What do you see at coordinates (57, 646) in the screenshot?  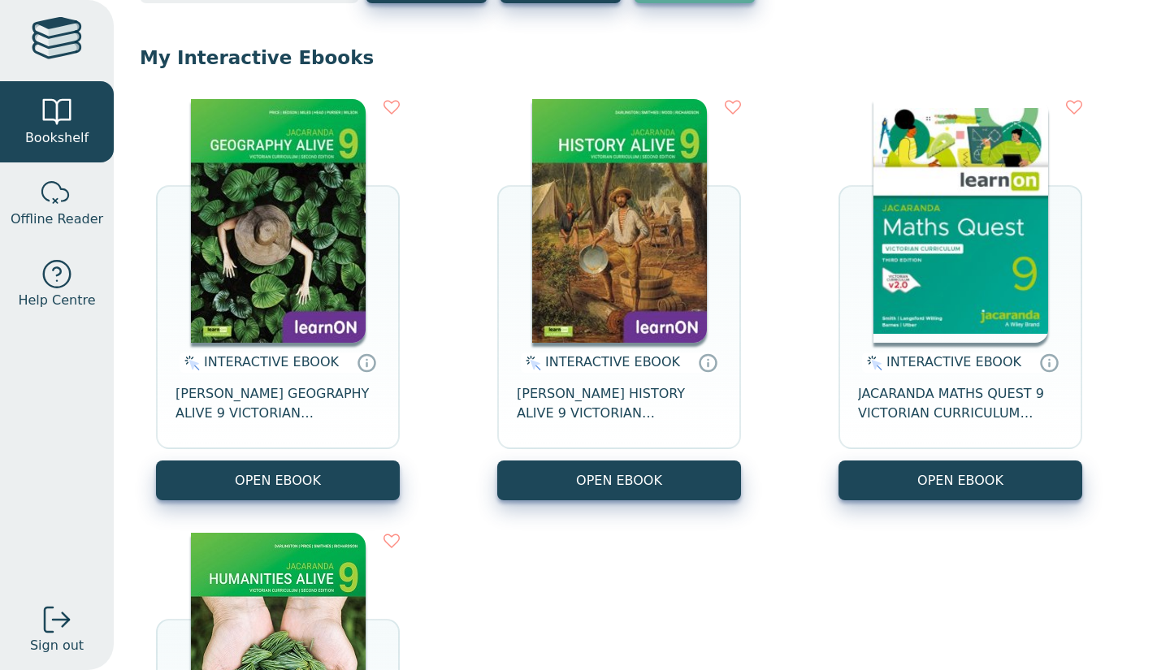 I see `span: Sign out` at bounding box center [57, 646].